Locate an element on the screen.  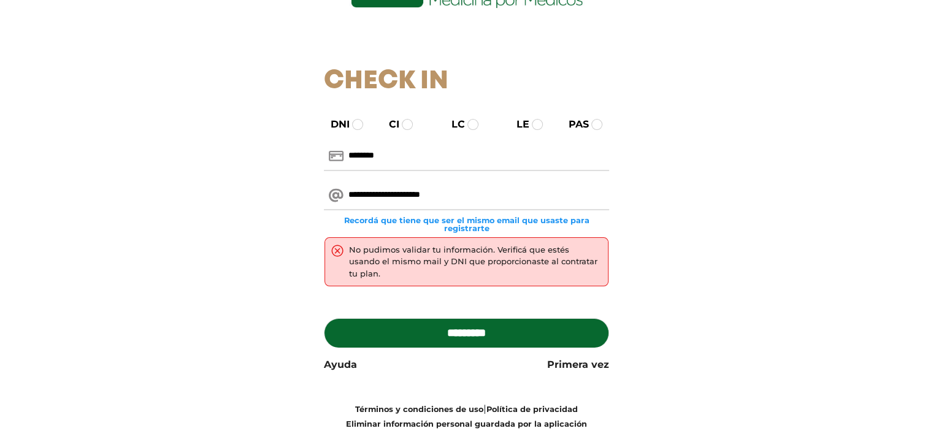
a: Ayuda is located at coordinates (340, 365).